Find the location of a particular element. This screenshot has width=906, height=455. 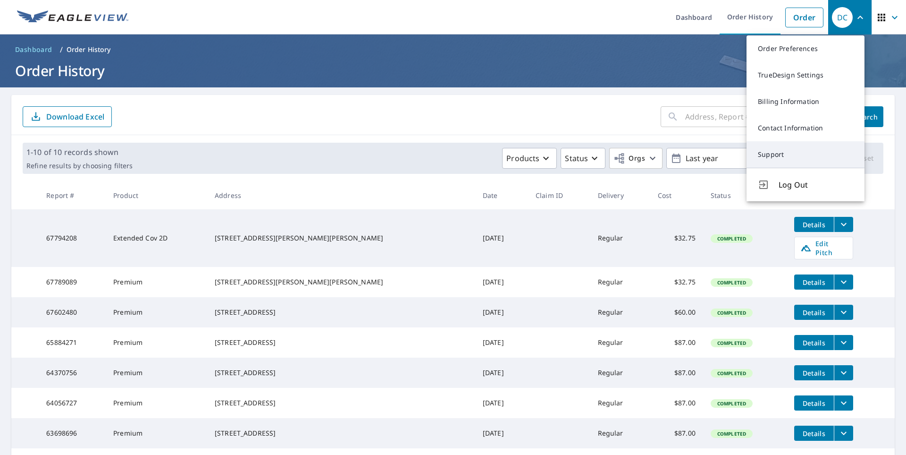

button: filesDropdownBtn-67602480 is located at coordinates (844, 312).